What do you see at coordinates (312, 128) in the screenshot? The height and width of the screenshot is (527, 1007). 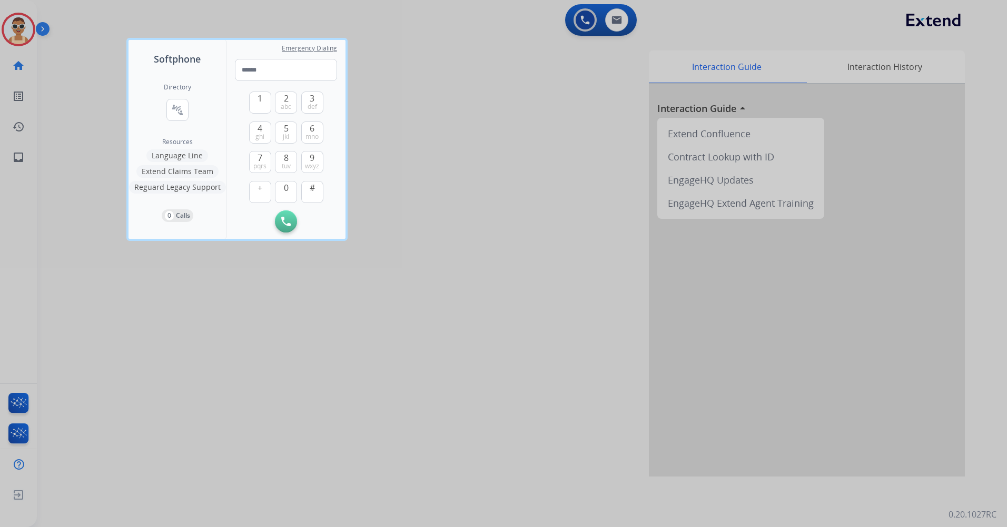 I see `span: 6` at bounding box center [312, 128].